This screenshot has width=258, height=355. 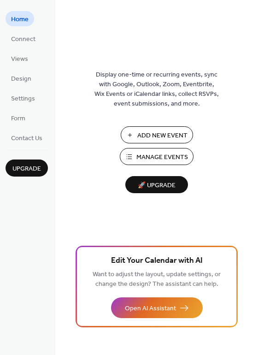 I want to click on a: Contact Us, so click(x=27, y=138).